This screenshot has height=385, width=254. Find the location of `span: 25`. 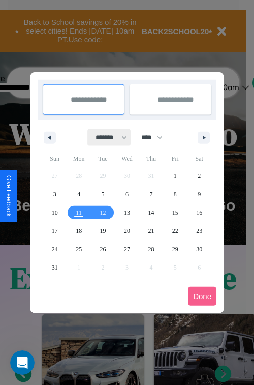

span: 25 is located at coordinates (79, 249).